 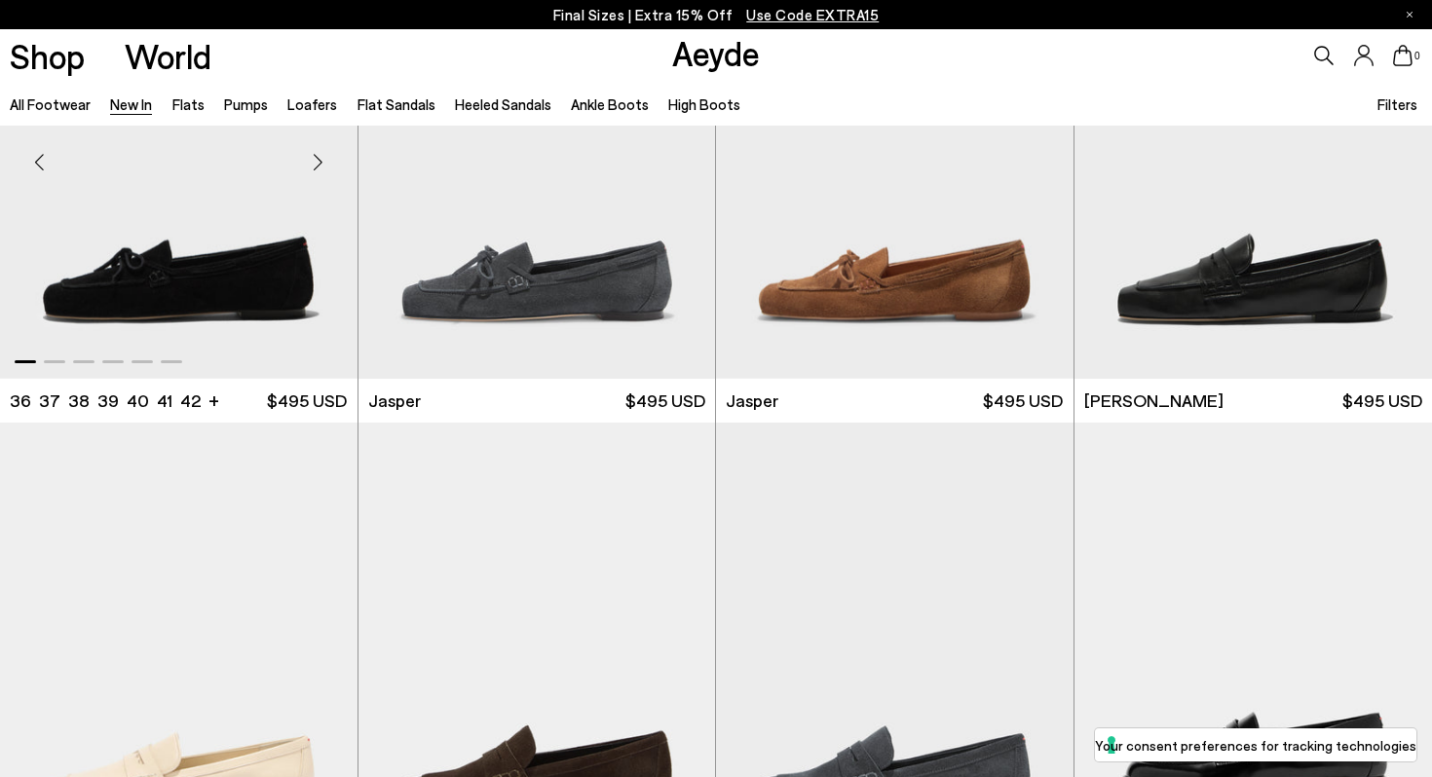 What do you see at coordinates (188, 104) in the screenshot?
I see `a: Flats` at bounding box center [188, 104].